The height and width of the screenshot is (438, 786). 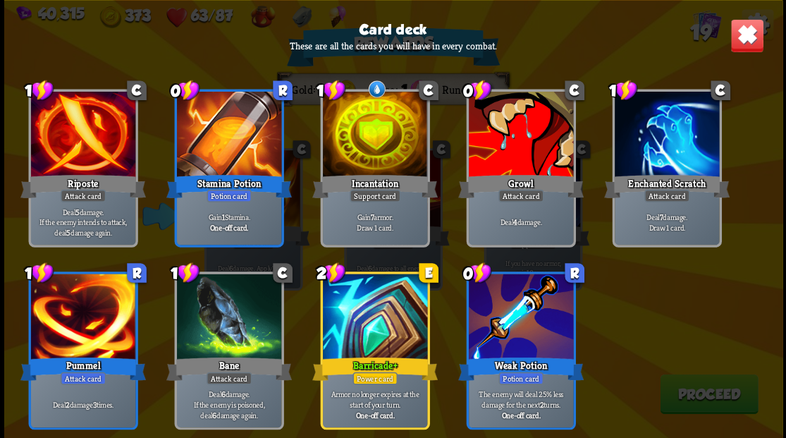 What do you see at coordinates (331, 272) in the screenshot?
I see `div: 2` at bounding box center [331, 272].